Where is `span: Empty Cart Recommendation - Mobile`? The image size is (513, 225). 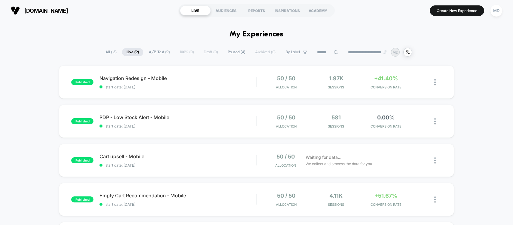 span: Empty Cart Recommendation - Mobile is located at coordinates (178, 196).